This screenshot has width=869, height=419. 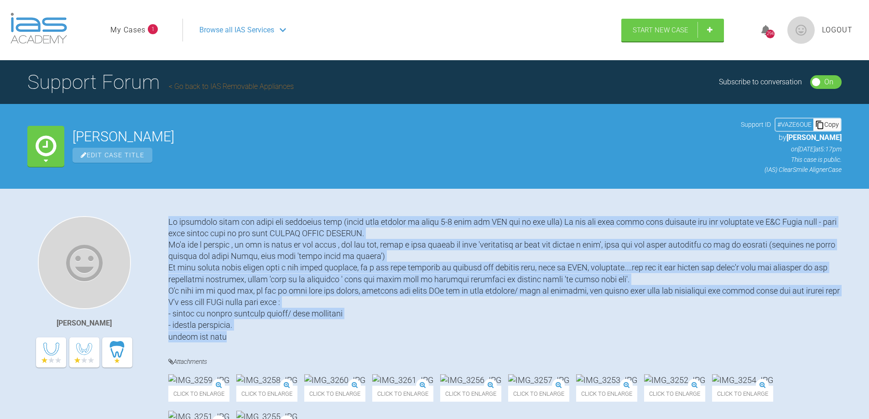 I want to click on img: Nicola Bone, so click(x=84, y=263).